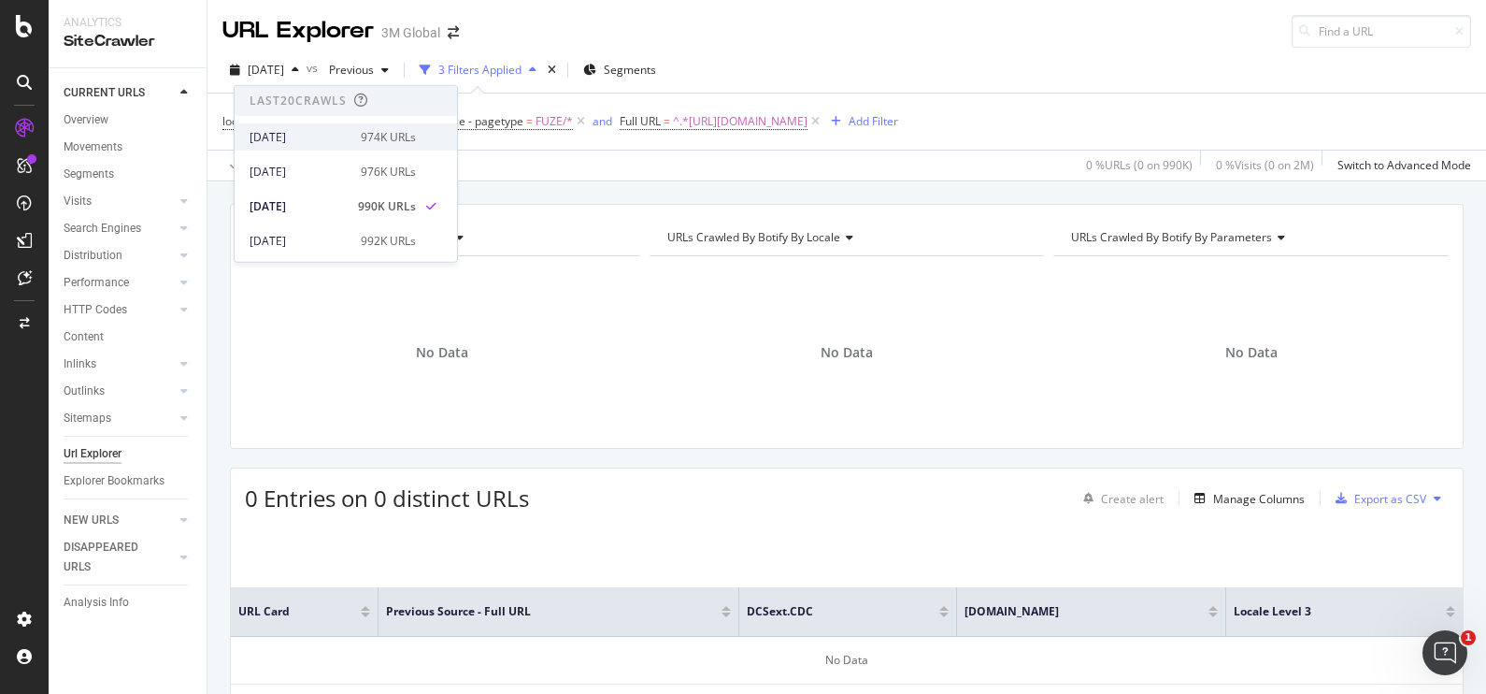 The width and height of the screenshot is (1486, 694). I want to click on div: Export as CSV, so click(1390, 498).